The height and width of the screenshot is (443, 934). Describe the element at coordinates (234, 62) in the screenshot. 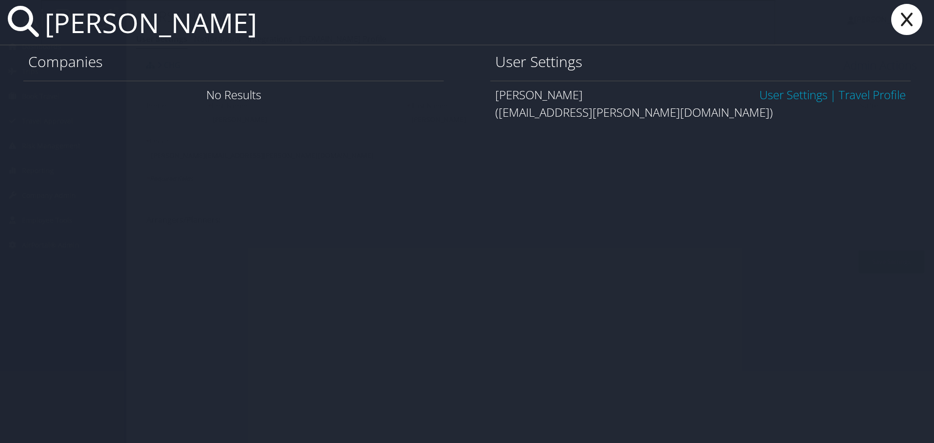

I see `h1: Companies` at that location.